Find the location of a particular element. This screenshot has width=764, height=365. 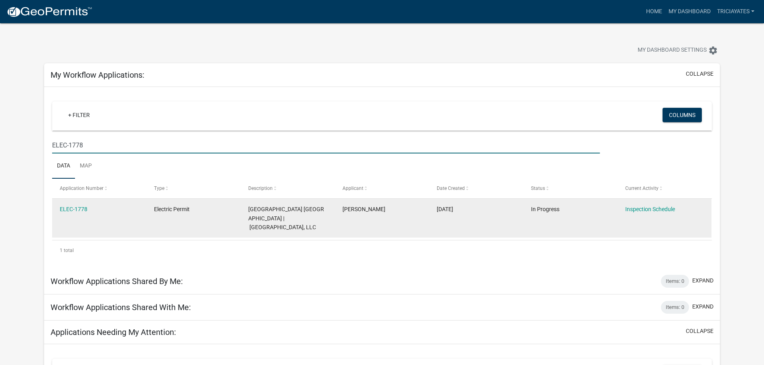

div: 1 total is located at coordinates (382, 251).